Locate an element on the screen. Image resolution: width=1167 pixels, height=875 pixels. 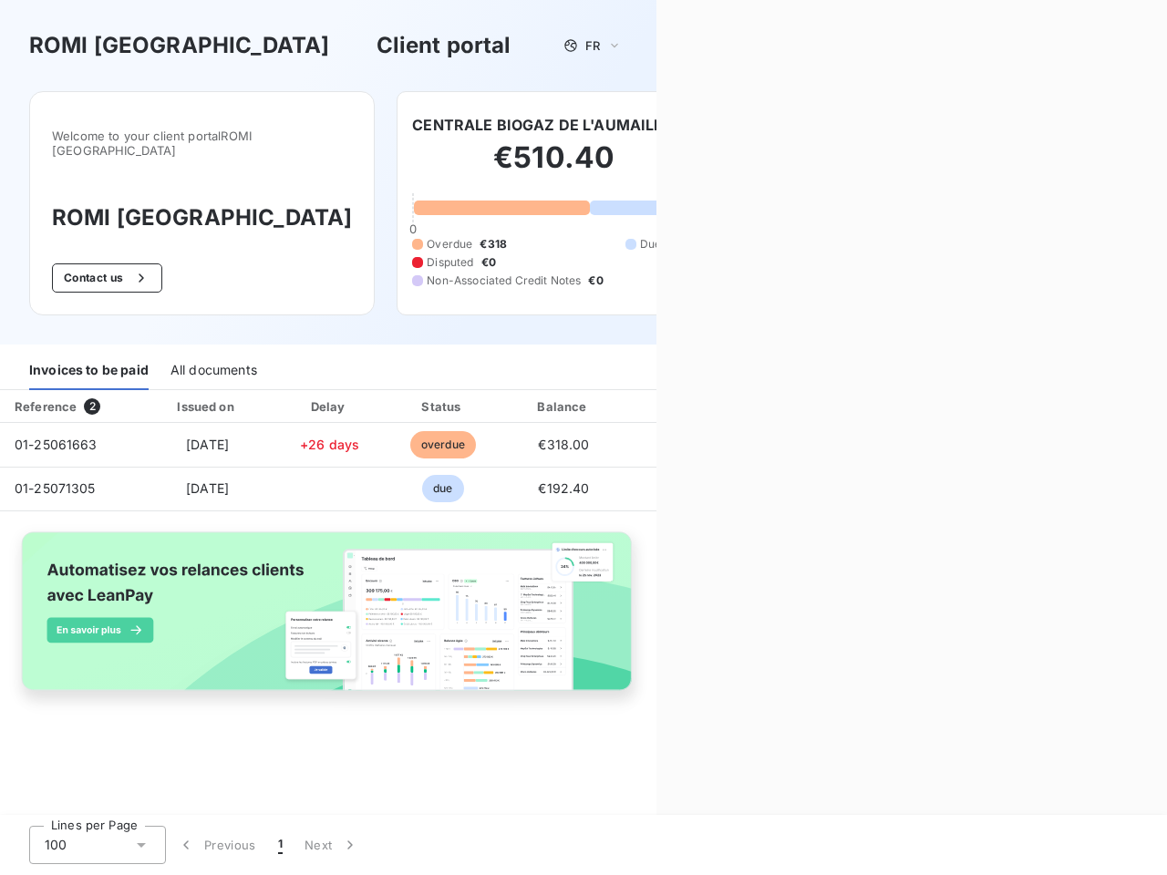
button: Next is located at coordinates (332, 845).